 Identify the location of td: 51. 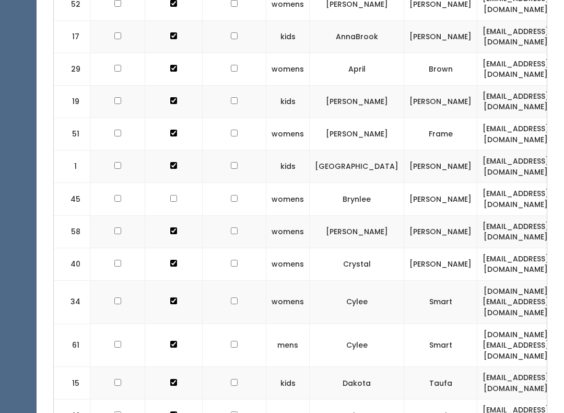
(72, 134).